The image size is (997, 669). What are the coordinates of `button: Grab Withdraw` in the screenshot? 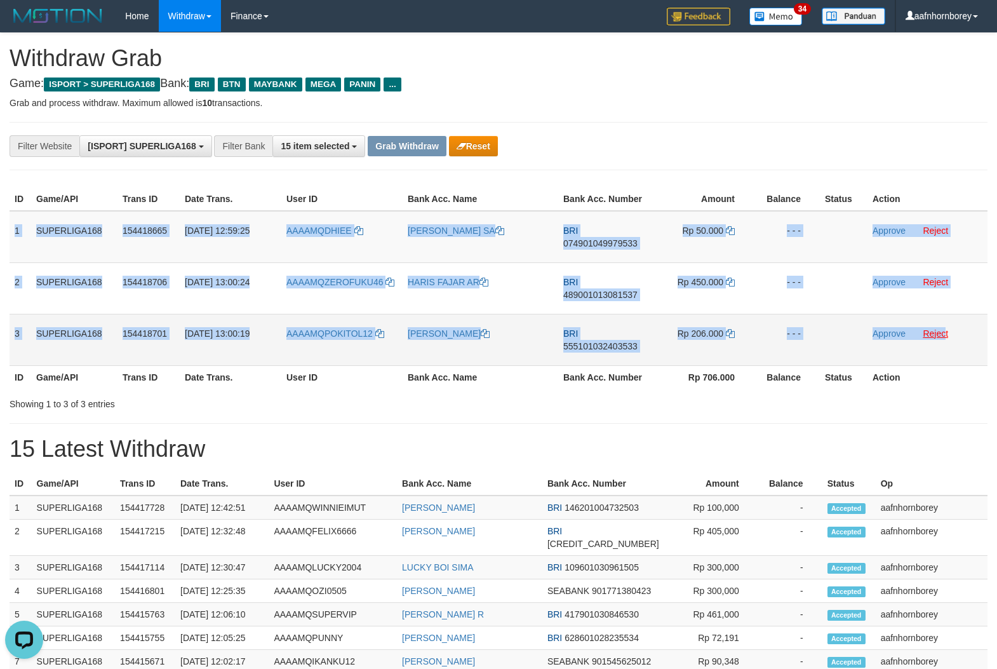 It's located at (406, 146).